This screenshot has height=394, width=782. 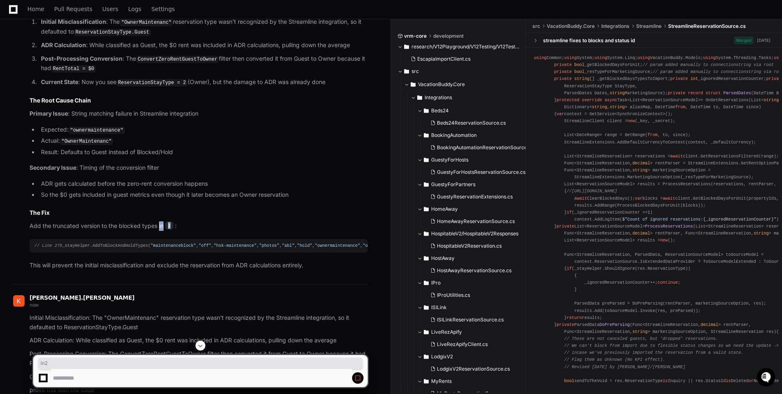 I want to click on span: src, so click(x=415, y=71).